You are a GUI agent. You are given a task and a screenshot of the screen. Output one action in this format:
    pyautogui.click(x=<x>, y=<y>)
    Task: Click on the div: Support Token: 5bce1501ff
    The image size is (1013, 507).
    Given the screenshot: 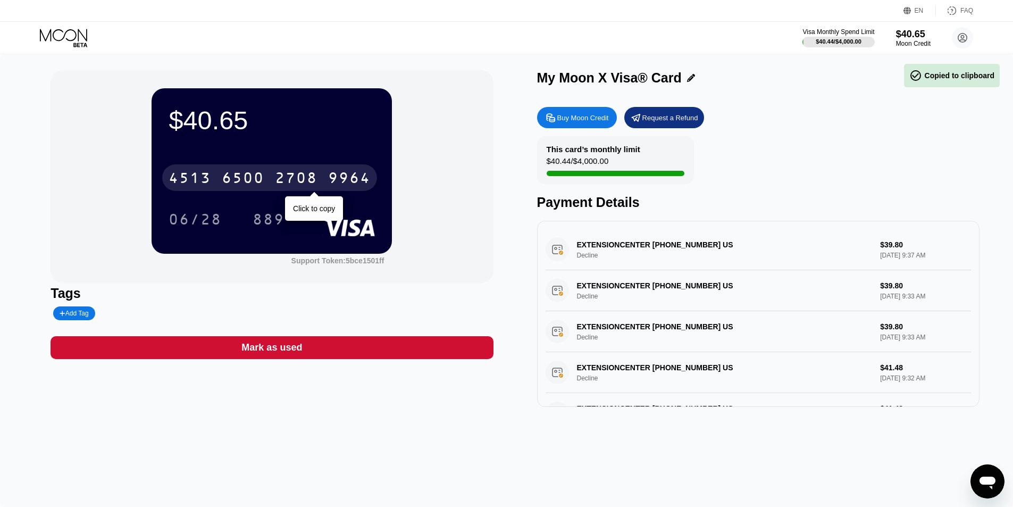 What is the action you would take?
    pyautogui.click(x=338, y=261)
    